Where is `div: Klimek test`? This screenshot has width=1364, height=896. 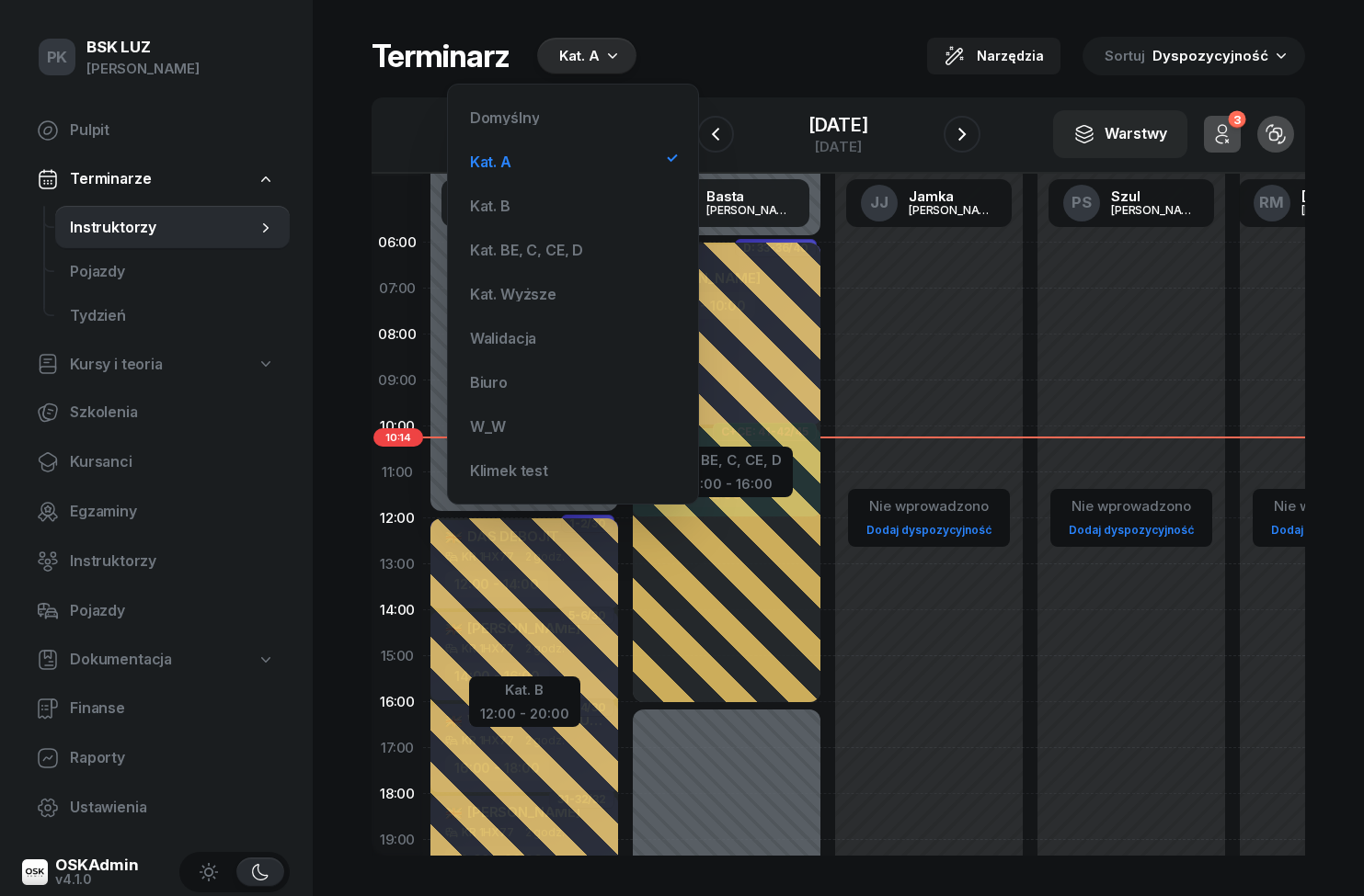
div: Klimek test is located at coordinates (509, 471).